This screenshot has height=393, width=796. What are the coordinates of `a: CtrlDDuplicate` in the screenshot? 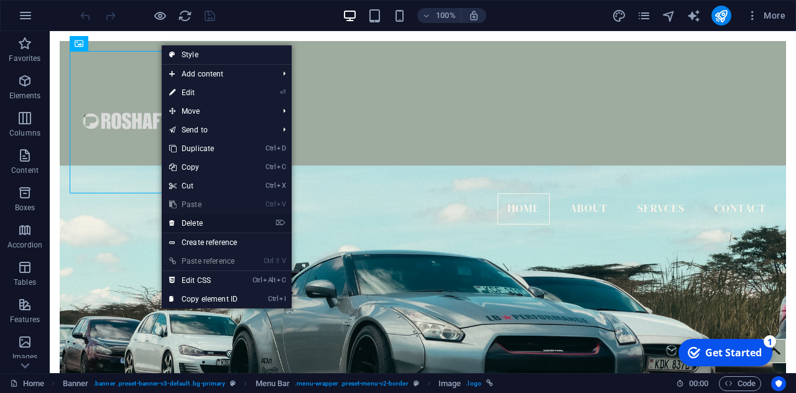 It's located at (203, 149).